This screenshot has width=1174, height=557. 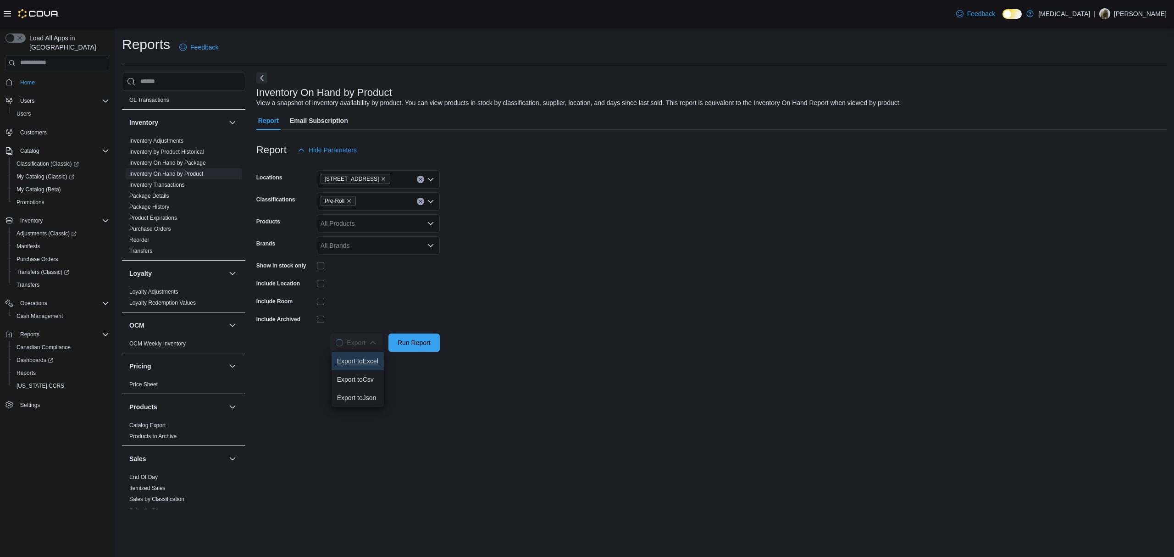 What do you see at coordinates (28, 83) in the screenshot?
I see `span: Home` at bounding box center [28, 83].